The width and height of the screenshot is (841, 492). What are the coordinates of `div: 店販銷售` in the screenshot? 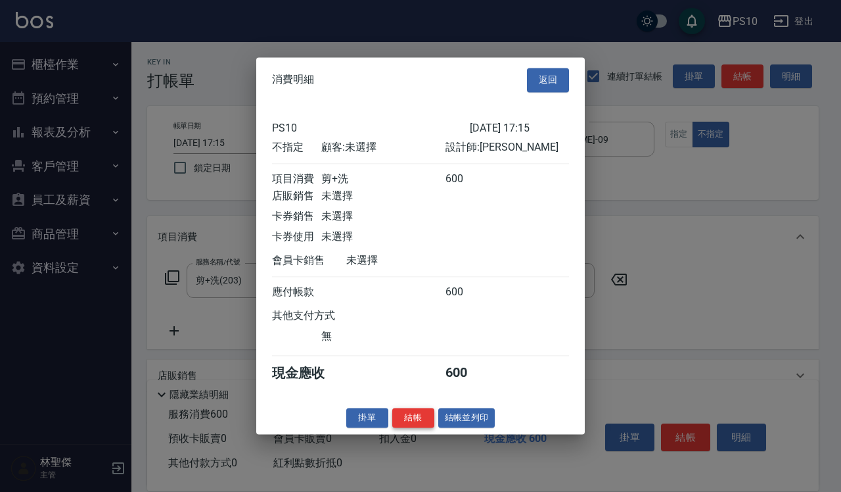 It's located at (296, 196).